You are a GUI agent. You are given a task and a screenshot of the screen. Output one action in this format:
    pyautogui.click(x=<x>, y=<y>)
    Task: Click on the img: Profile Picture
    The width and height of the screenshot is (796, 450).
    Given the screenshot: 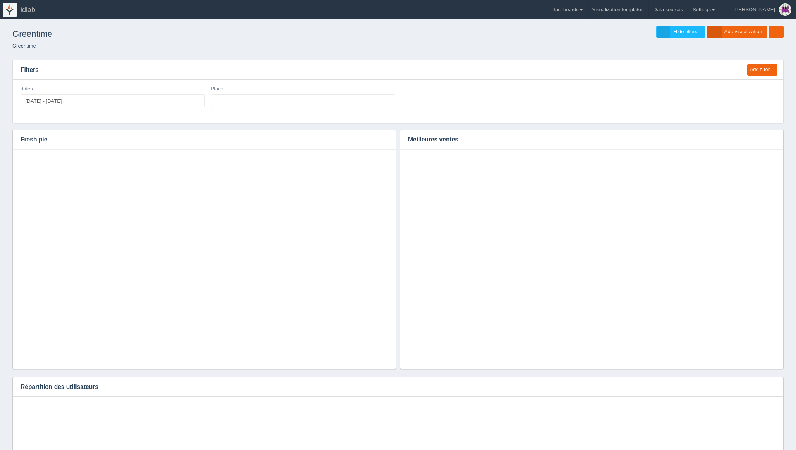 What is the action you would take?
    pyautogui.click(x=785, y=10)
    